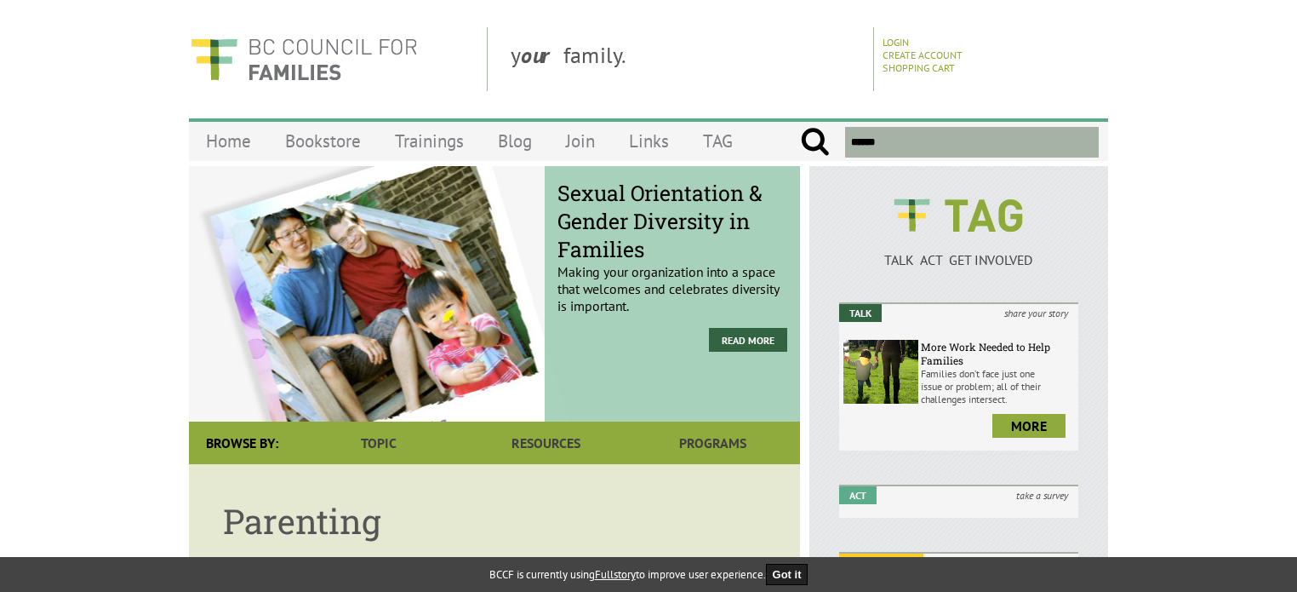 The width and height of the screenshot is (1297, 592). Describe the element at coordinates (998, 386) in the screenshot. I see `p: Families don’t face just one issue or problem; all of their challenges intersect.` at that location.